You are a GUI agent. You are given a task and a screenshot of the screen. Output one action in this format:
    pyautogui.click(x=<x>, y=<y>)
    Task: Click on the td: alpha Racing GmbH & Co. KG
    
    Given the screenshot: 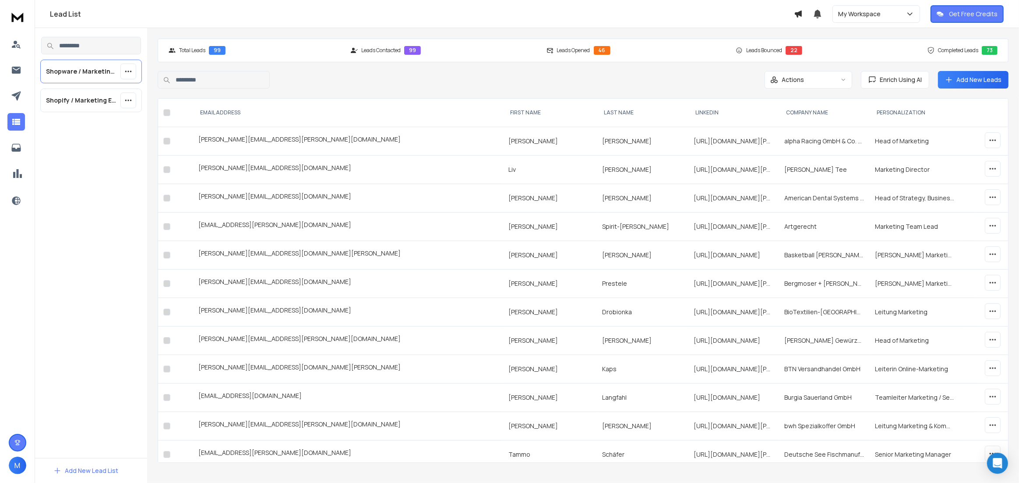 What is the action you would take?
    pyautogui.click(x=824, y=141)
    